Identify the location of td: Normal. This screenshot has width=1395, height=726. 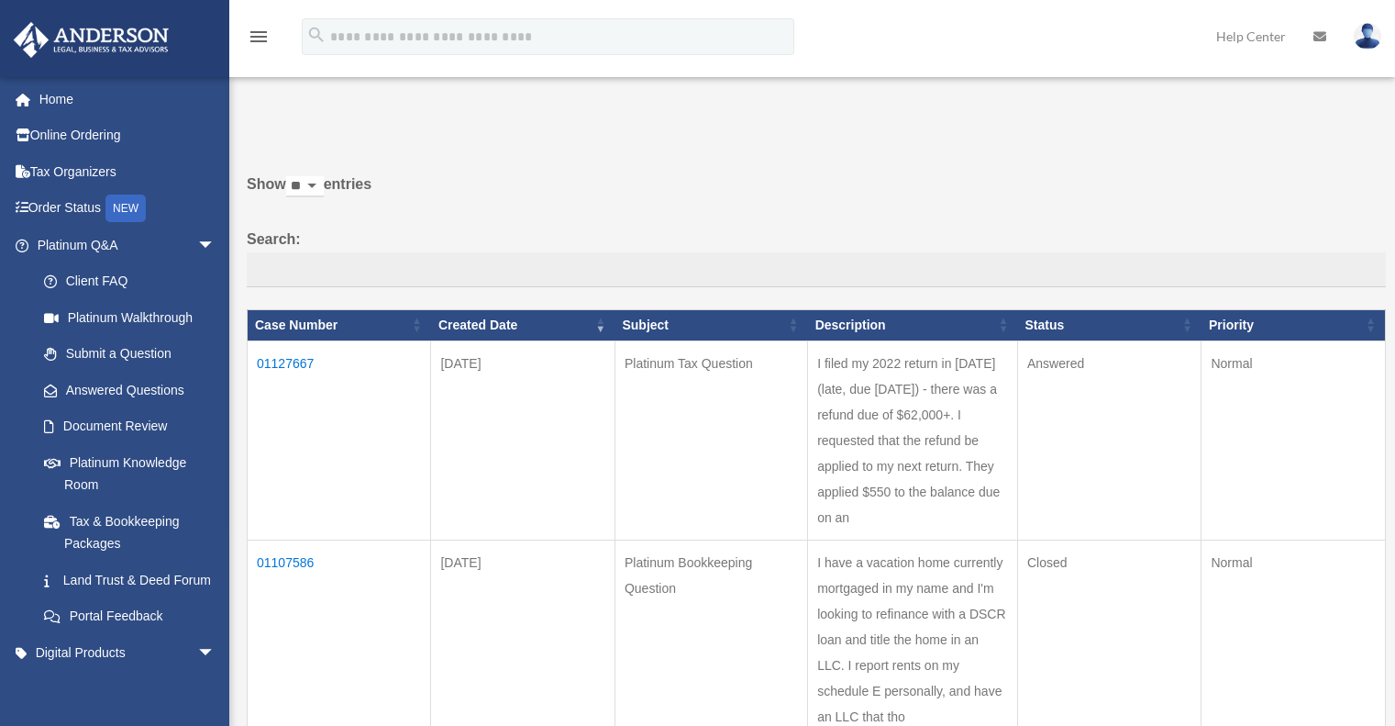
(1293, 439).